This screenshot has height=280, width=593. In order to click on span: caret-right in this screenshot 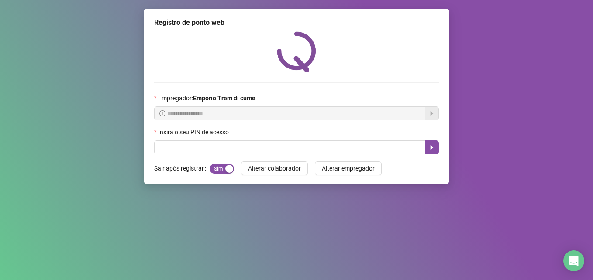, I will do `click(432, 148)`.